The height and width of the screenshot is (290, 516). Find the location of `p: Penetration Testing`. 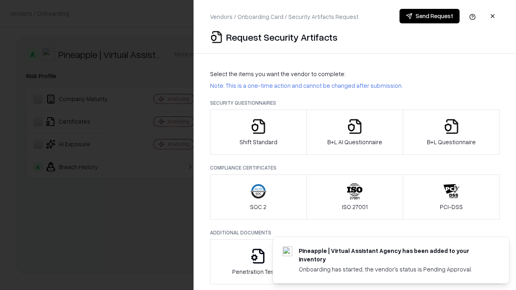

p: Penetration Testing is located at coordinates (258, 272).